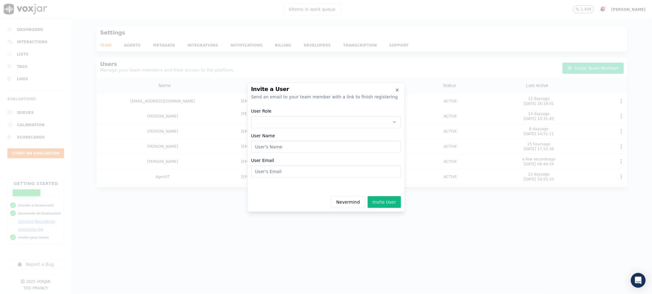 The width and height of the screenshot is (652, 294). What do you see at coordinates (326, 97) in the screenshot?
I see `div: Send an email to your team member with a link to finish registering` at bounding box center [326, 97].